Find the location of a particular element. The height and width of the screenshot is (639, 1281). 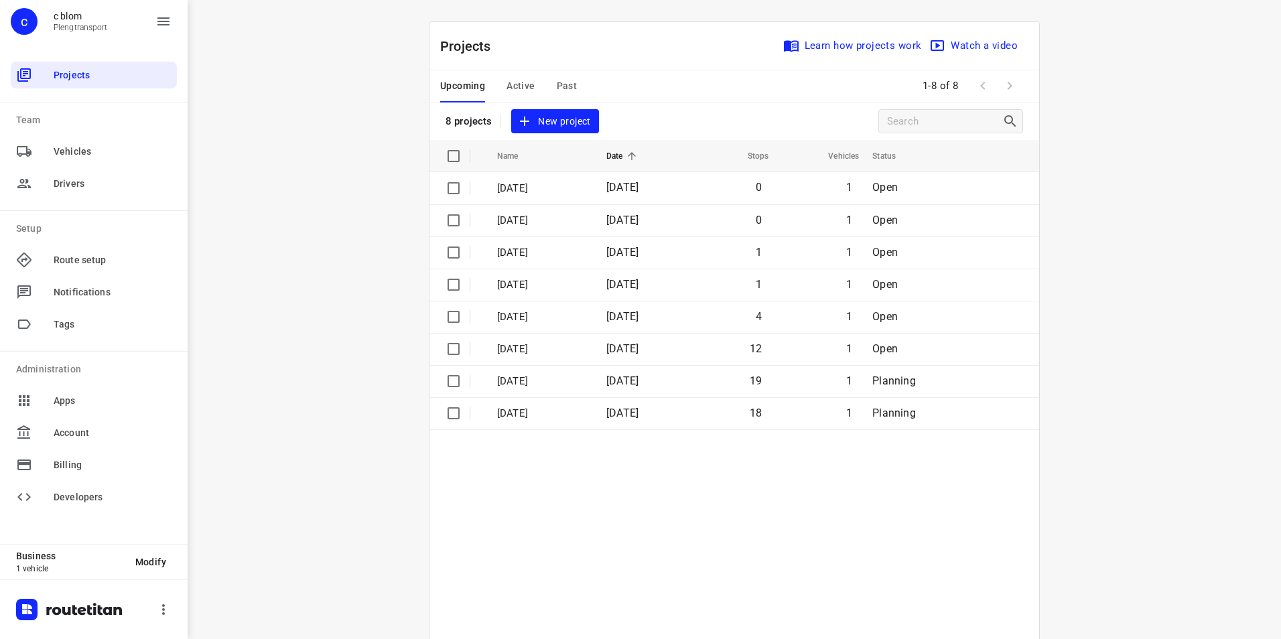

p: Dinsdag 9-9 is located at coordinates (542, 253).